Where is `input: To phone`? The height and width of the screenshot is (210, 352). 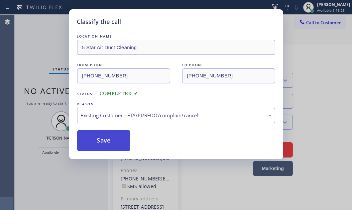 input: To phone is located at coordinates (229, 76).